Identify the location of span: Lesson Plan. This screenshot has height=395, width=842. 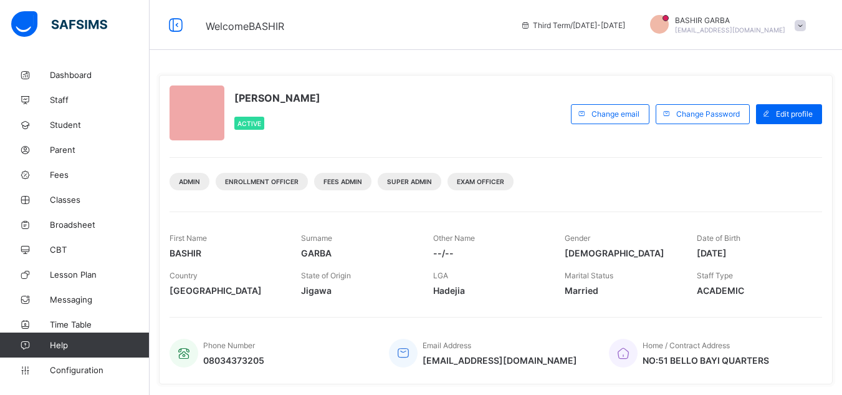
(100, 274).